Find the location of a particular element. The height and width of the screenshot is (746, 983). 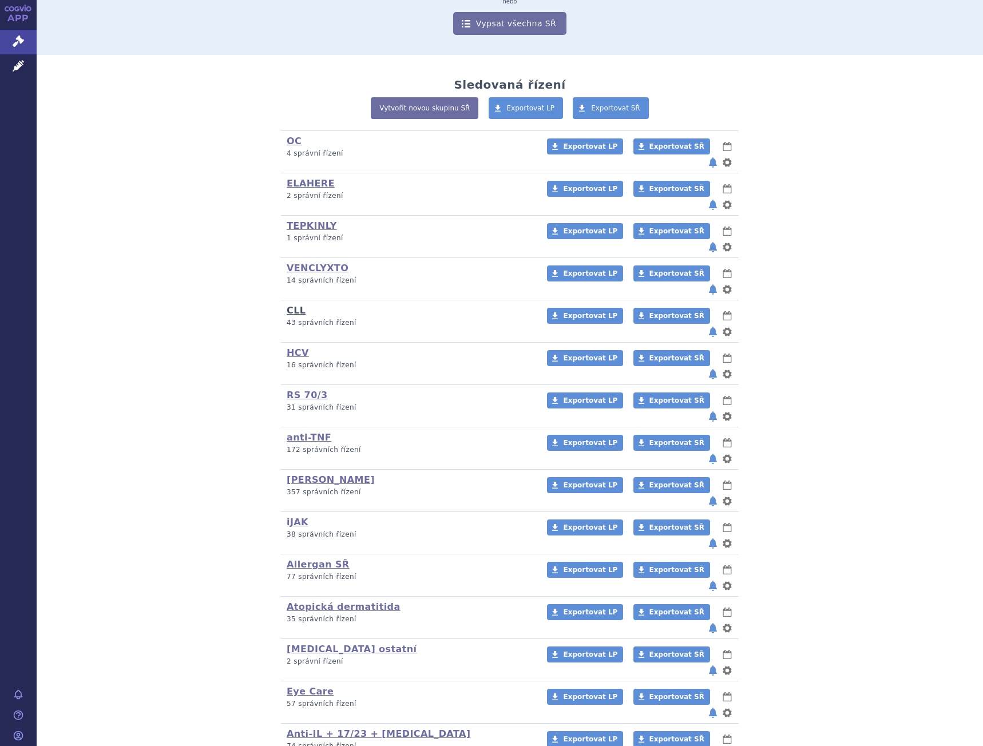

p: 31 správních řízení is located at coordinates (409, 407).